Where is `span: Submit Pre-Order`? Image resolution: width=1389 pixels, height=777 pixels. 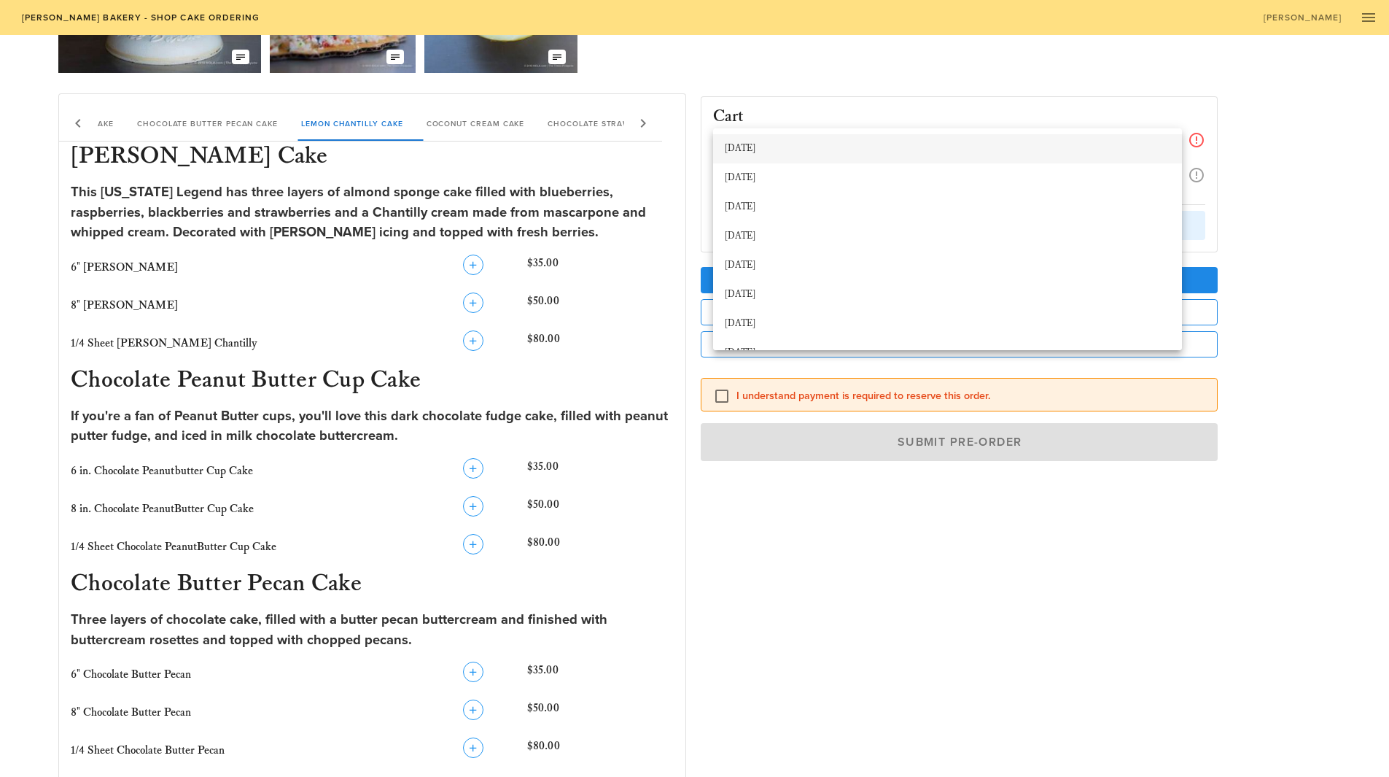 span: Submit Pre-Order is located at coordinates (960, 442).